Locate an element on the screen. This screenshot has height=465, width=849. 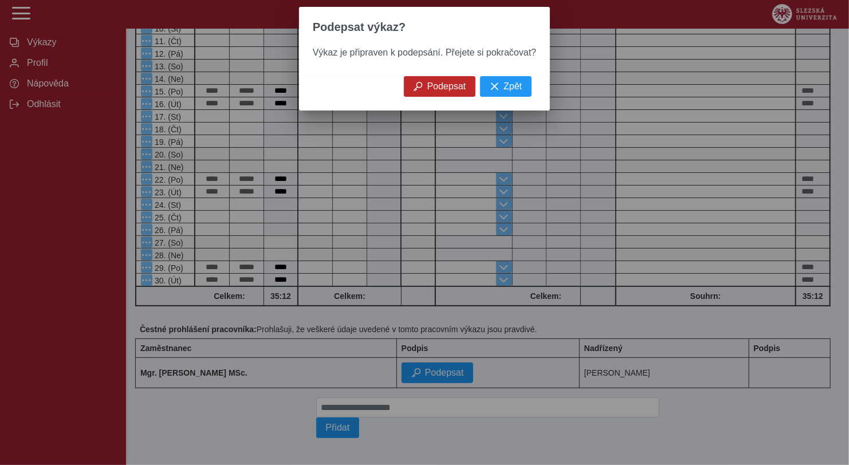
button: Podepsat is located at coordinates (440, 87).